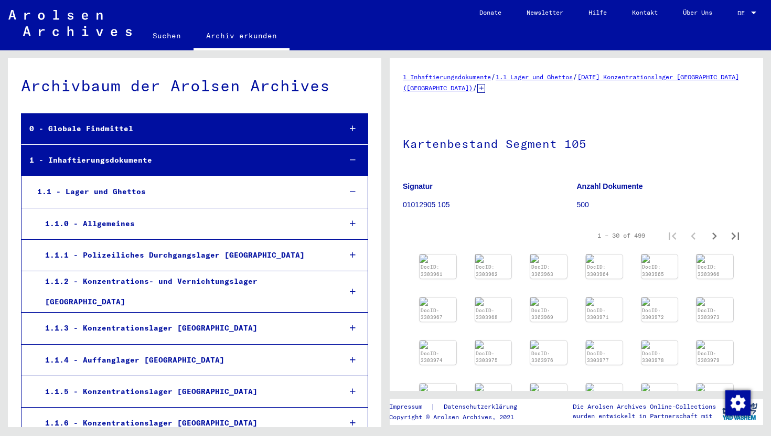 This screenshot has width=771, height=436. What do you see at coordinates (738, 403) in the screenshot?
I see `img: Zustimmung ändern` at bounding box center [738, 403].